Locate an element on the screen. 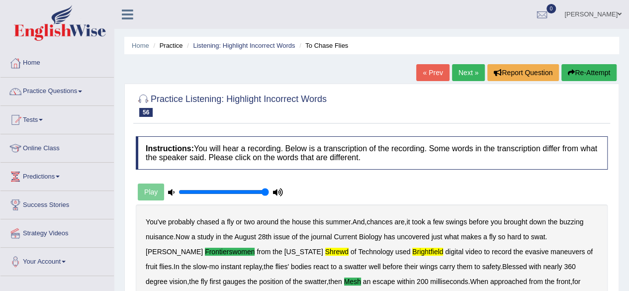  a: « Prev is located at coordinates (432, 73).